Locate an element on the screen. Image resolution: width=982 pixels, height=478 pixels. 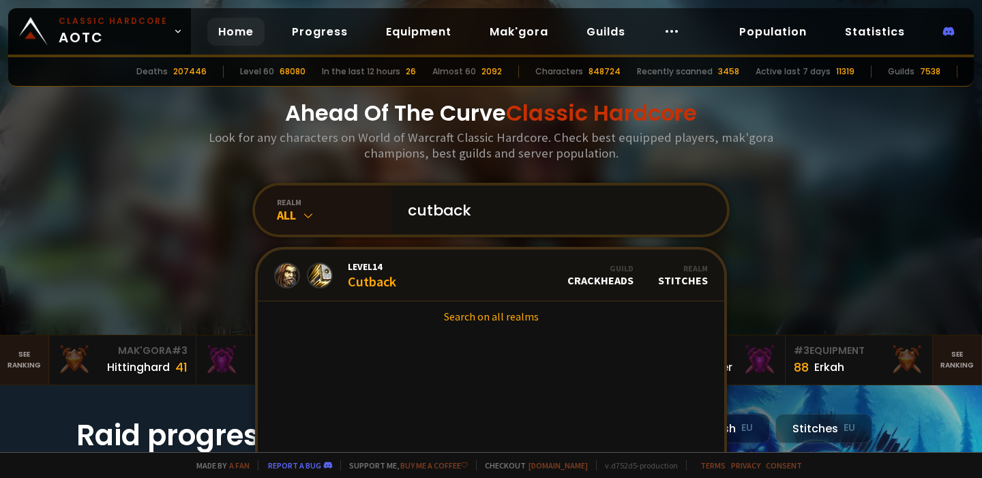
div: 11319 is located at coordinates (845, 72).